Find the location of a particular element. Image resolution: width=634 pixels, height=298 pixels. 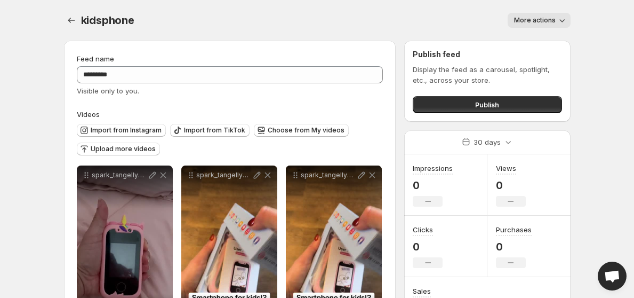

button: Upload more videos is located at coordinates (118, 149).